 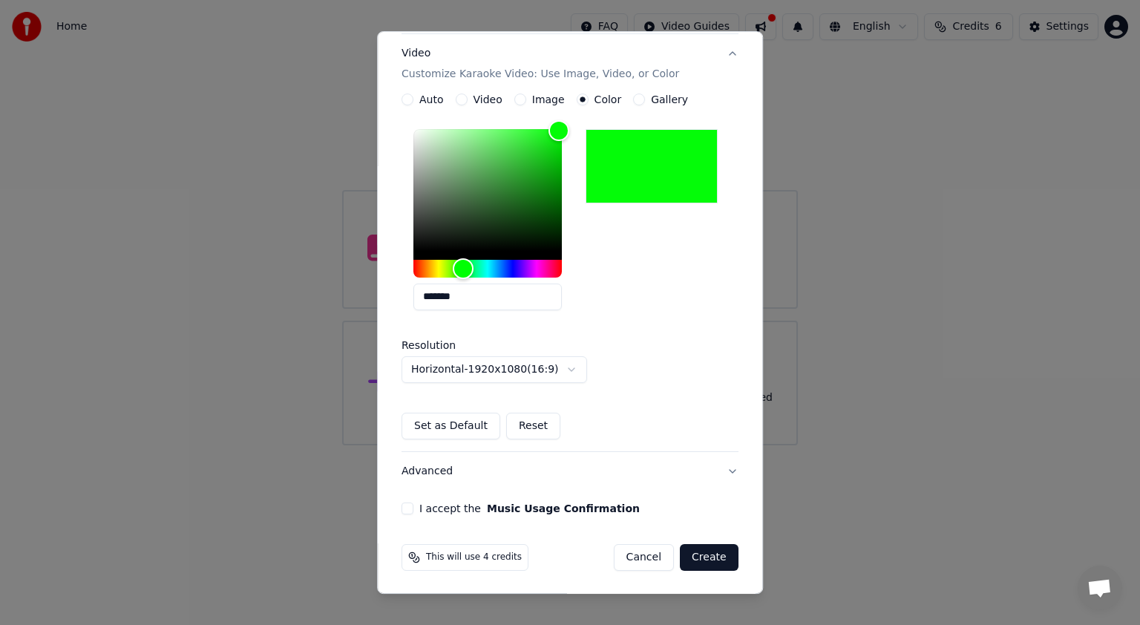 What do you see at coordinates (476, 345) in the screenshot?
I see `label: Resolution` at bounding box center [476, 345].